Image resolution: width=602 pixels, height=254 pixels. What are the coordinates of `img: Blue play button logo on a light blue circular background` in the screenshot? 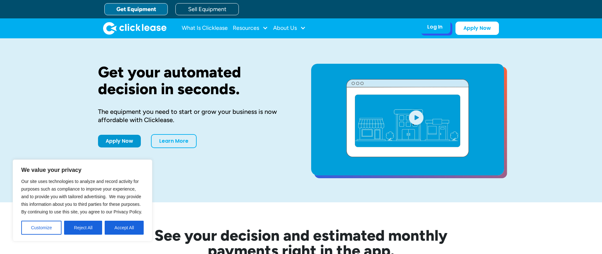 It's located at (416, 117).